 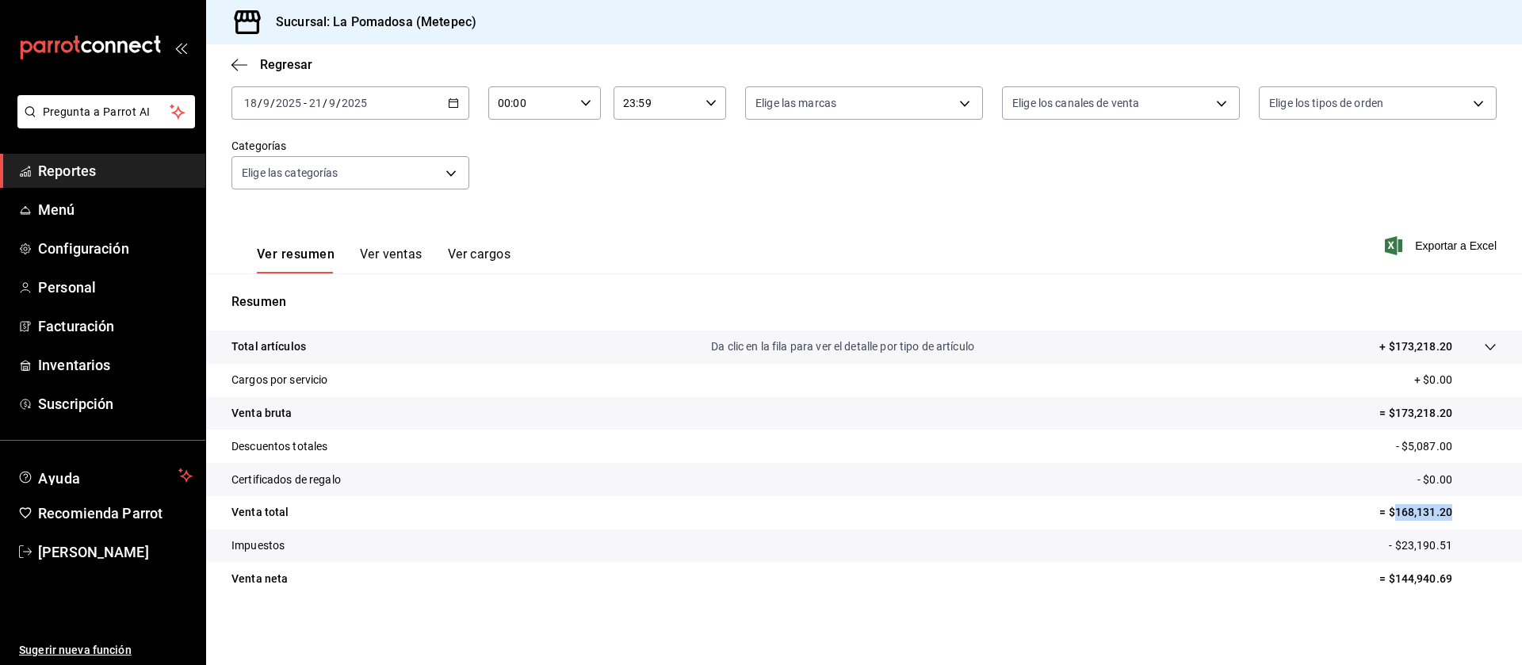 I want to click on p: Resumen, so click(x=864, y=302).